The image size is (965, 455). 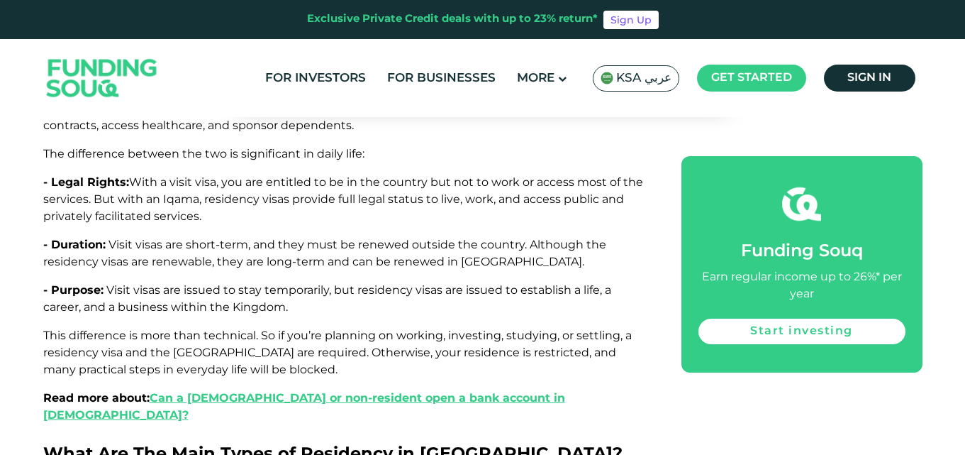 What do you see at coordinates (644, 78) in the screenshot?
I see `span: KSA عربي` at bounding box center [644, 78].